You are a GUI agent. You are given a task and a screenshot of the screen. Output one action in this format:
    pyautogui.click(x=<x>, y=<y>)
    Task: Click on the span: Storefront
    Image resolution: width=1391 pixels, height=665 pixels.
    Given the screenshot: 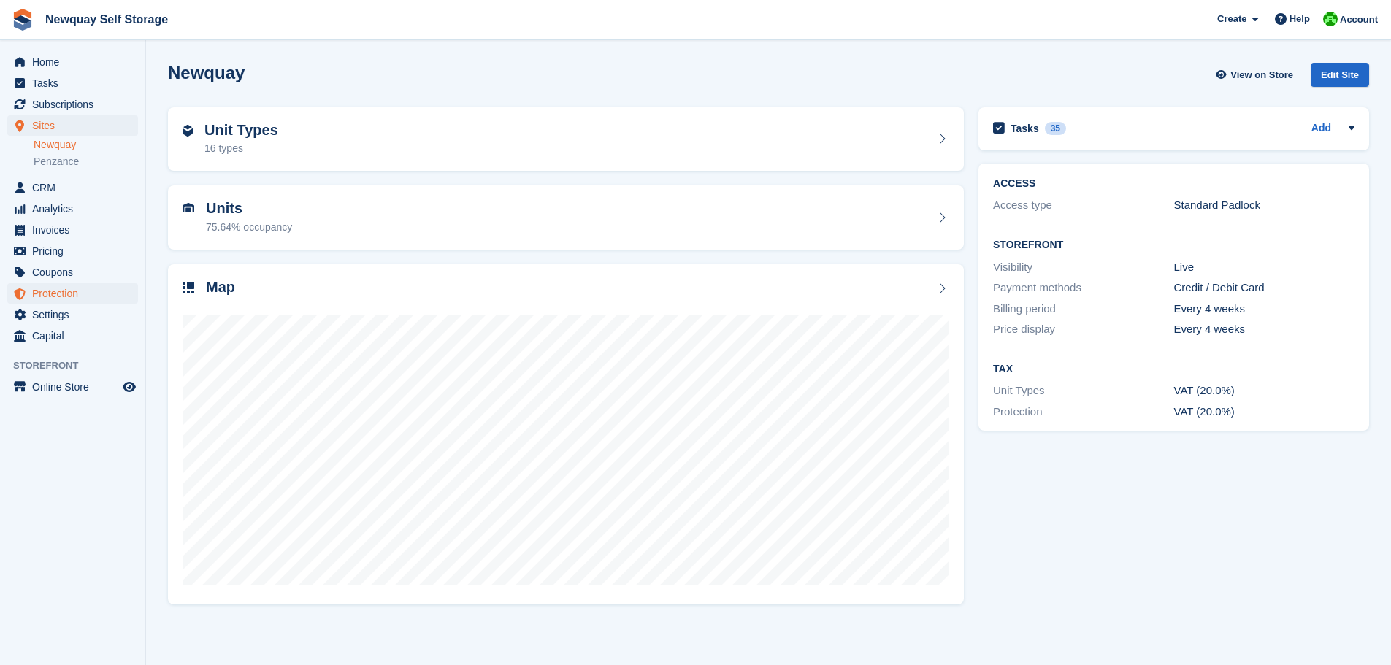 What is the action you would take?
    pyautogui.click(x=79, y=366)
    